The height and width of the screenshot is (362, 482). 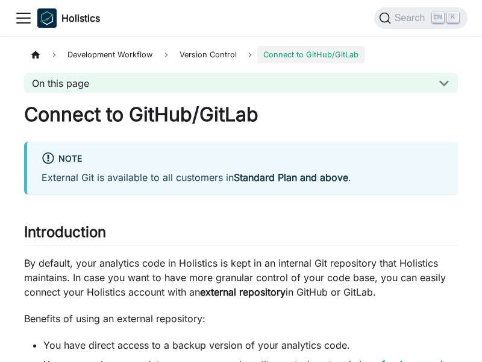 I want to click on a: HolisticsHolistics, so click(x=69, y=18).